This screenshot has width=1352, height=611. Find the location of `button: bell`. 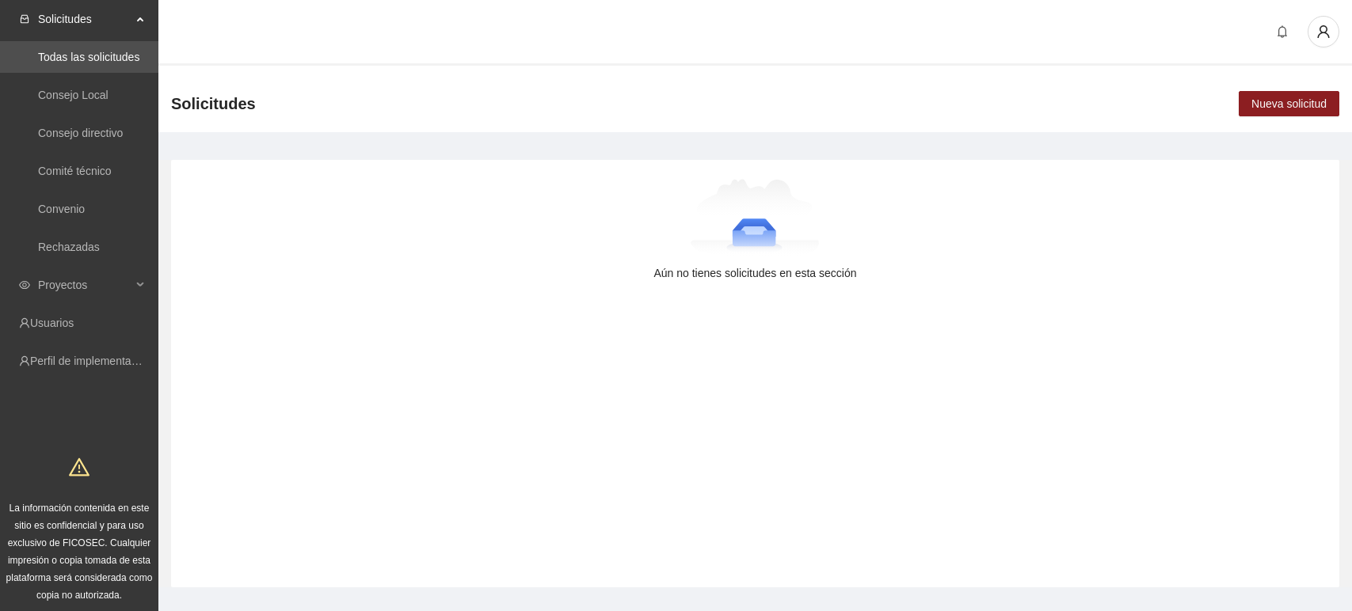

button: bell is located at coordinates (1282, 32).